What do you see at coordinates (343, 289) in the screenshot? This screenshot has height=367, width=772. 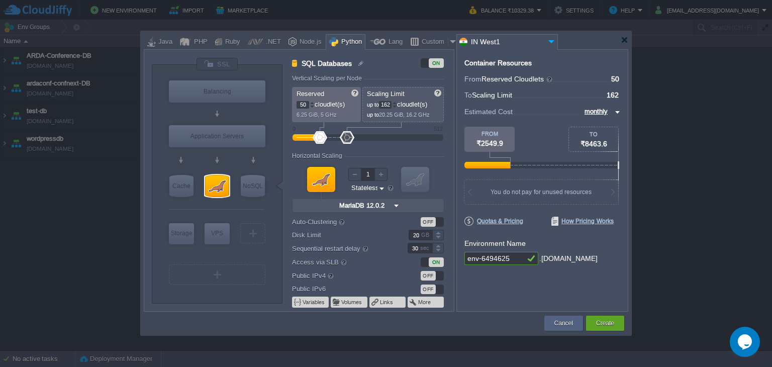 I see `label: Public IPv6` at bounding box center [343, 289].